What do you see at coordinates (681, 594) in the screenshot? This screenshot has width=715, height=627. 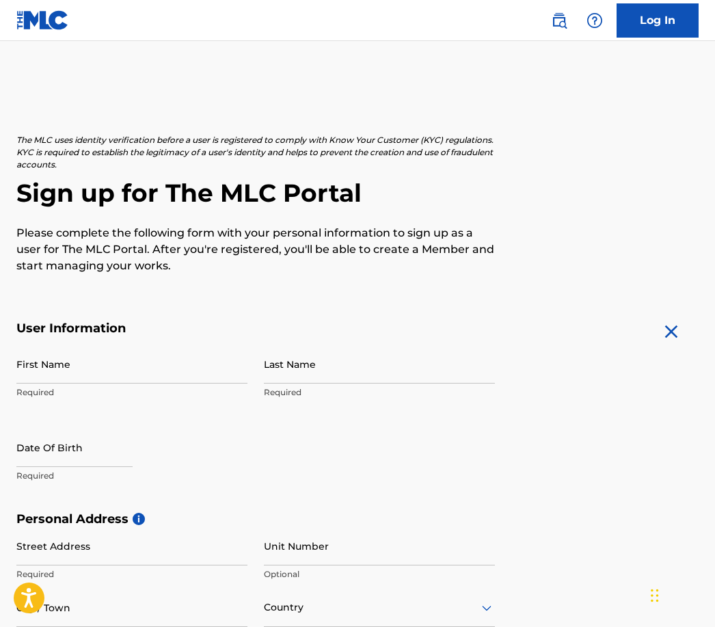 I see `div: Chat Widget` at bounding box center [681, 594].